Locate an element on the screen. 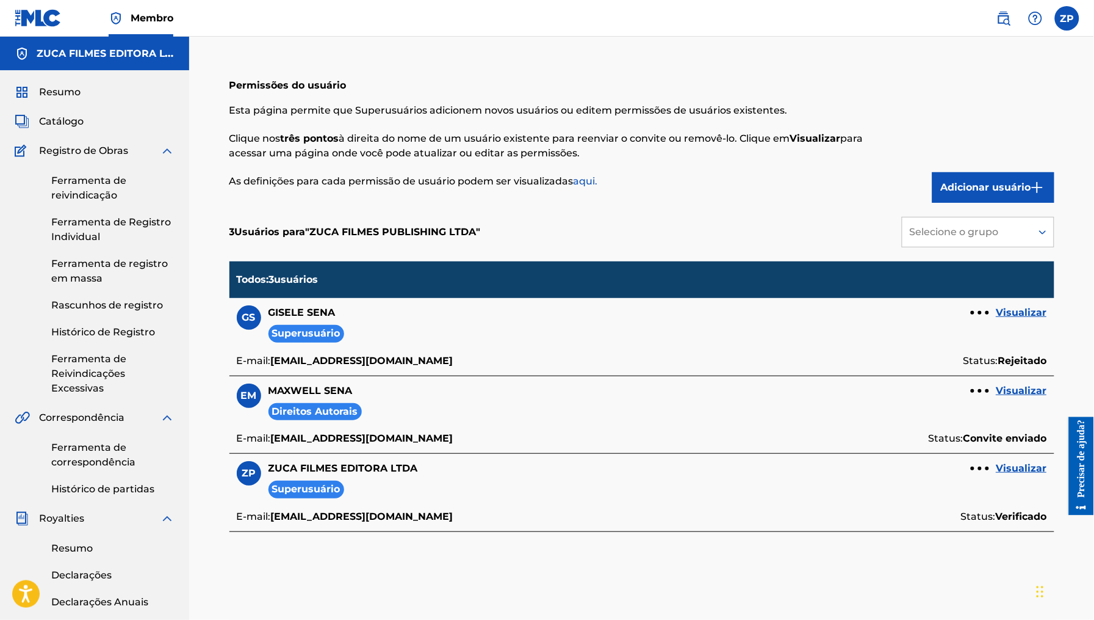 The height and width of the screenshot is (620, 1094). font: Usuários para is located at coordinates (270, 231).